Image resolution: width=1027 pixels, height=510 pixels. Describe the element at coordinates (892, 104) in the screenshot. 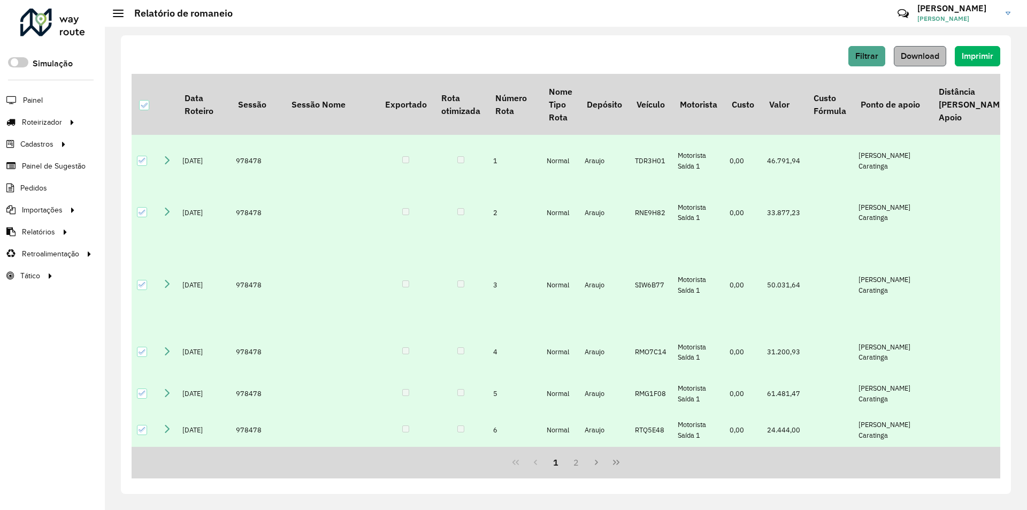

I see `th: Ponto de apoio` at that location.